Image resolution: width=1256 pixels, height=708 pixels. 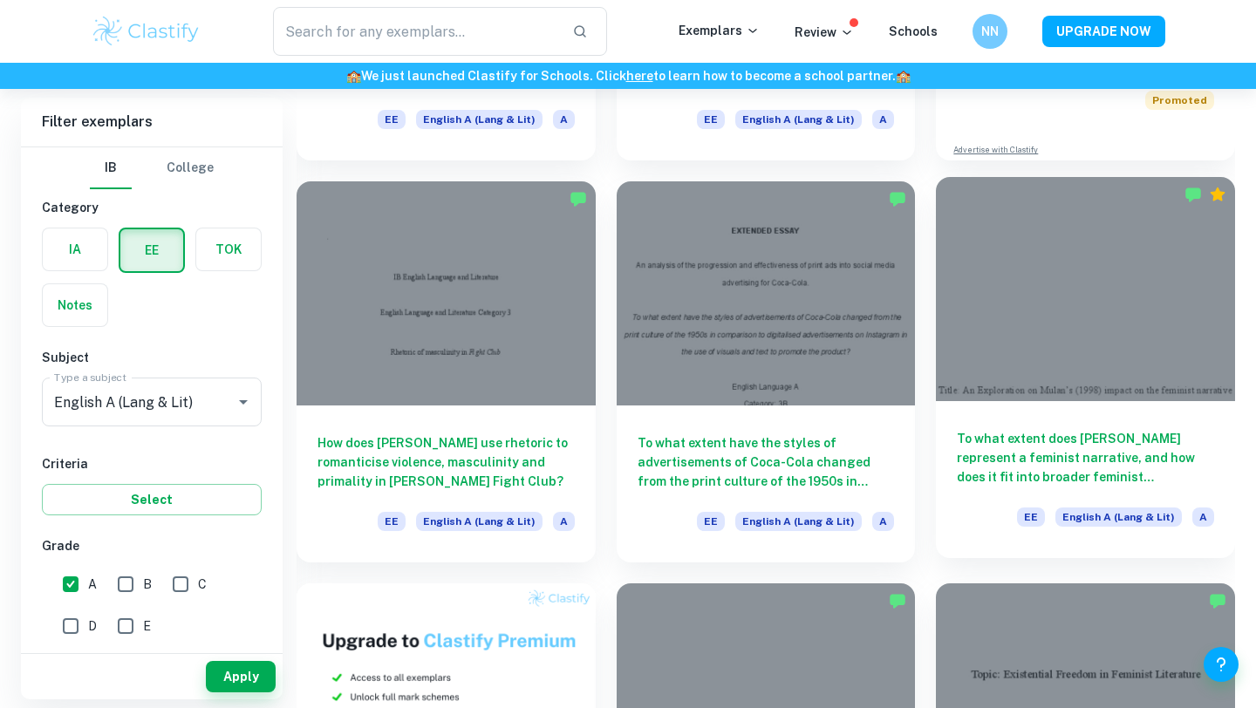 I want to click on div: Filter type choice, so click(x=152, y=168).